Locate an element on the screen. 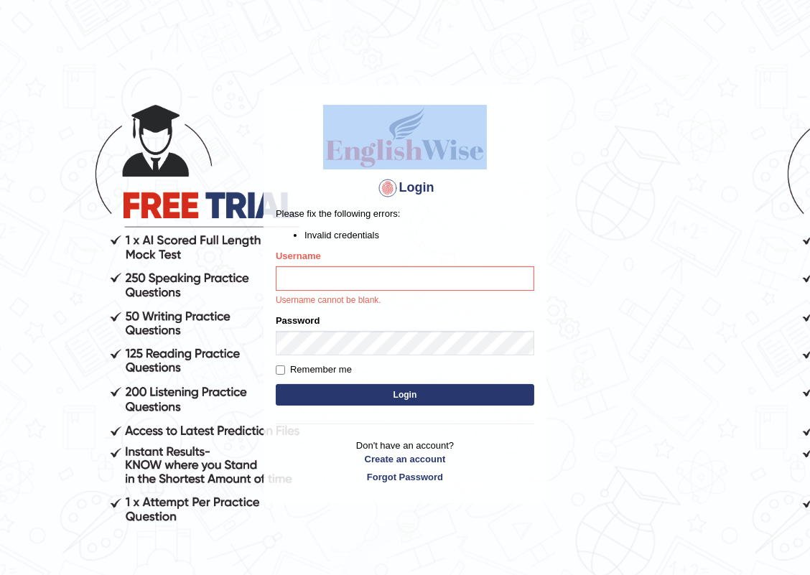  label: Password is located at coordinates (297, 320).